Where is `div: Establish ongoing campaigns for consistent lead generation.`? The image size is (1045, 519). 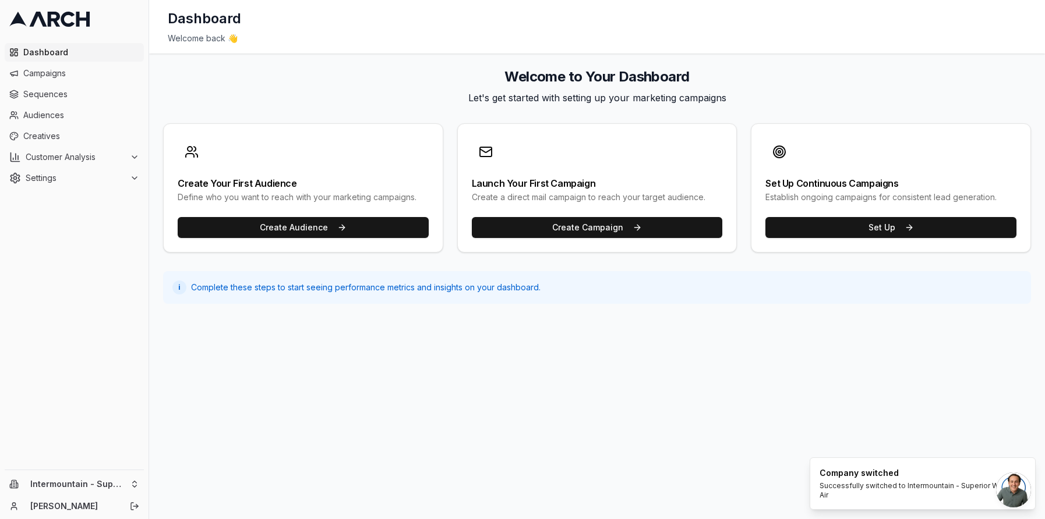 div: Establish ongoing campaigns for consistent lead generation. is located at coordinates (890, 197).